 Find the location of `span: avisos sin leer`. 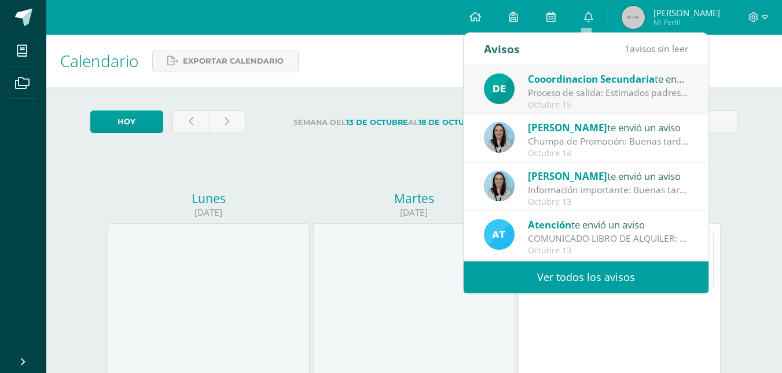

span: avisos sin leer is located at coordinates (656, 49).